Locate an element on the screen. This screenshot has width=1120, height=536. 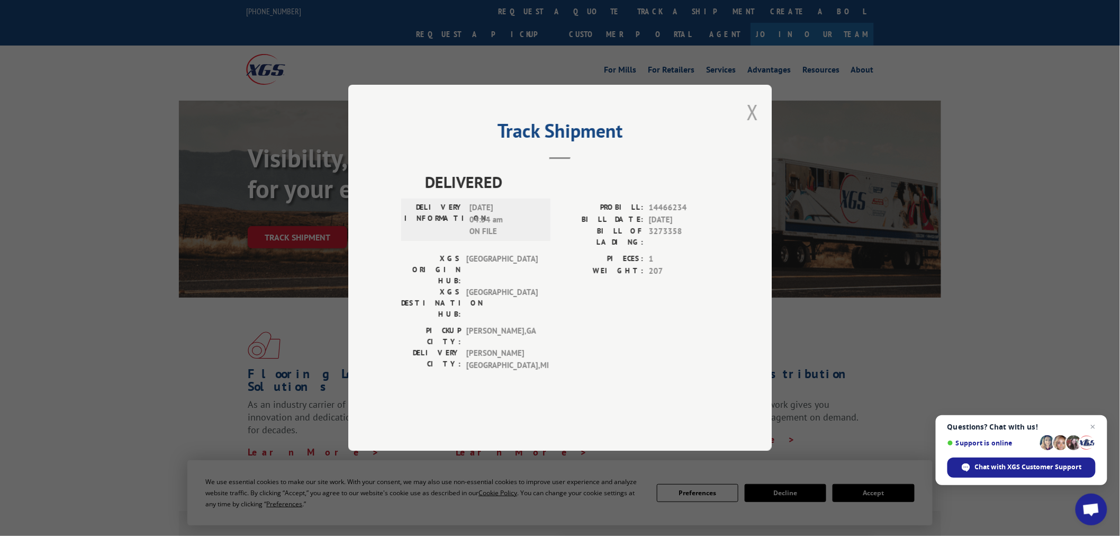
label: PROBILL: is located at coordinates (602, 208).